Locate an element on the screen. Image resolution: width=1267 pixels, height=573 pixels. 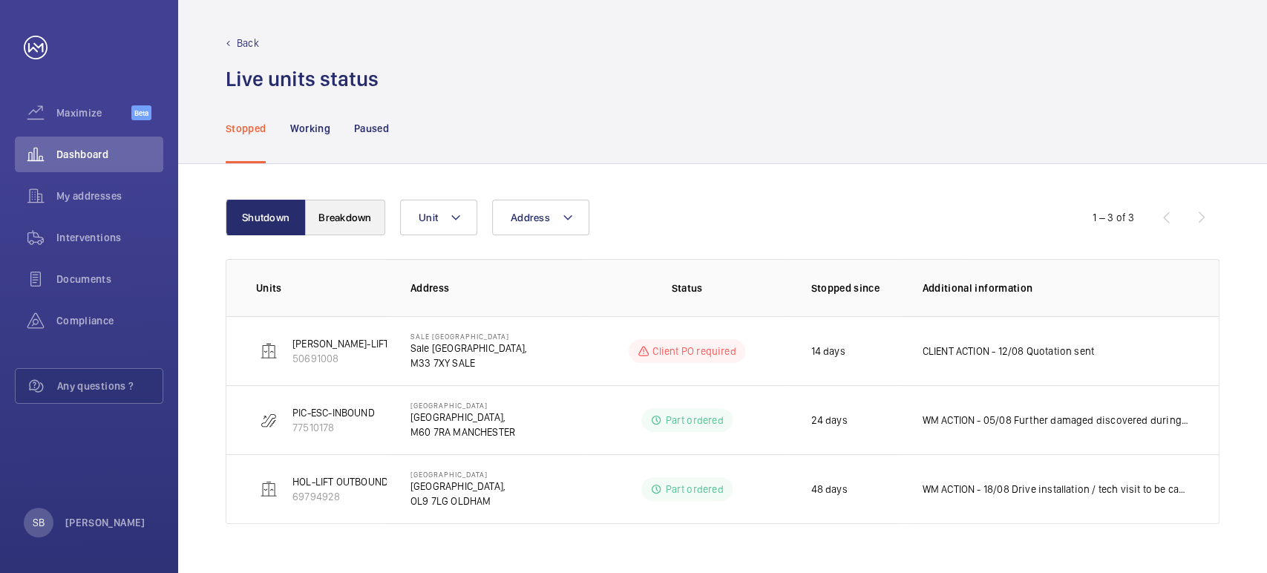
span: My addresses is located at coordinates (110, 196).